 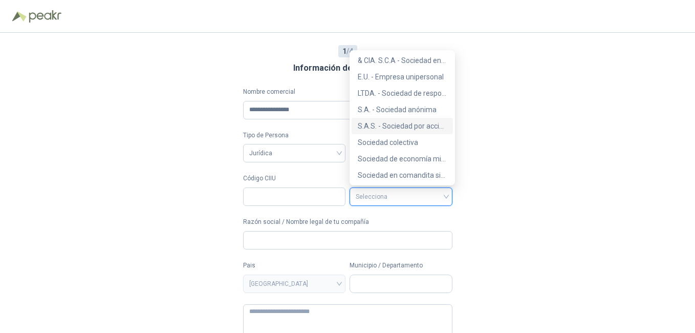 I want to click on label: Código CIIU, so click(x=294, y=178).